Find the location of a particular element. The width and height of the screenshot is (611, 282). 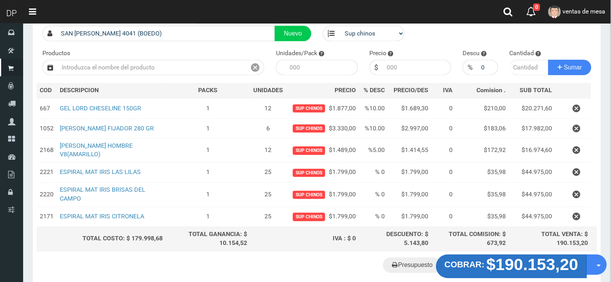

td: $1.689,30 is located at coordinates (410, 108).